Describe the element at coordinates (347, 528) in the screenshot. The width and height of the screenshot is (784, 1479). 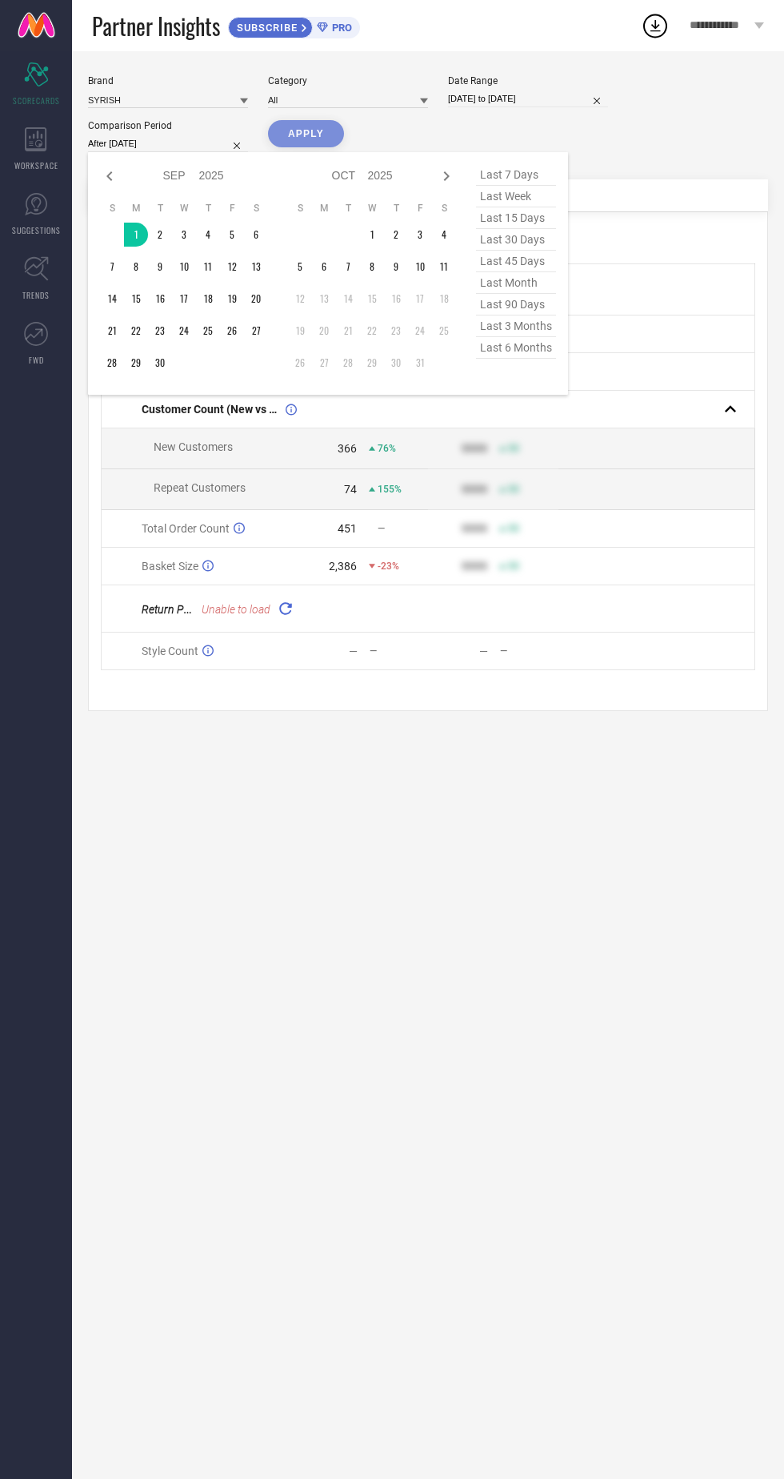
I see `div: 451` at that location.